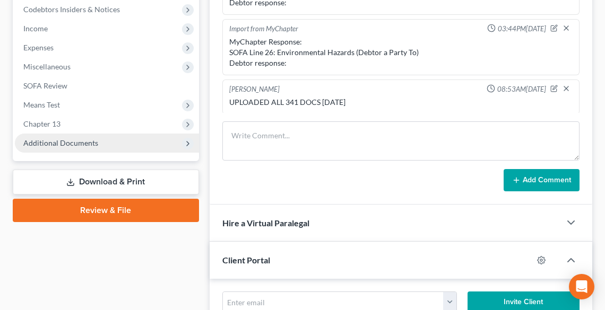 This screenshot has height=310, width=605. Describe the element at coordinates (264, 29) in the screenshot. I see `div: Import from MyChapter` at that location.